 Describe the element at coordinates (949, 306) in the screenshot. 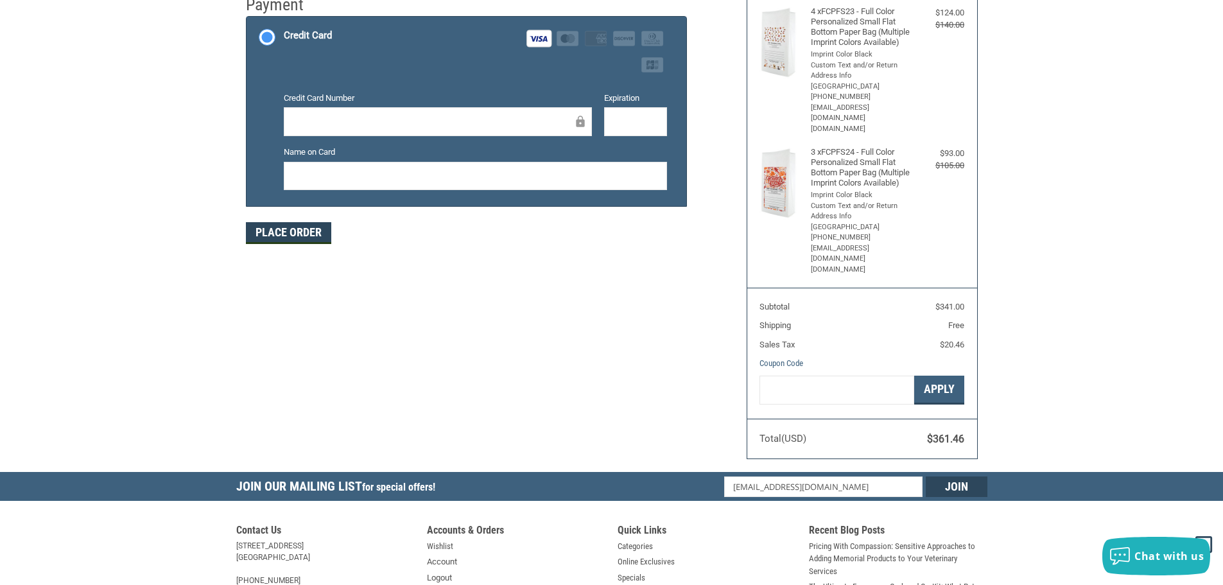

I see `span: $341.00` at that location.